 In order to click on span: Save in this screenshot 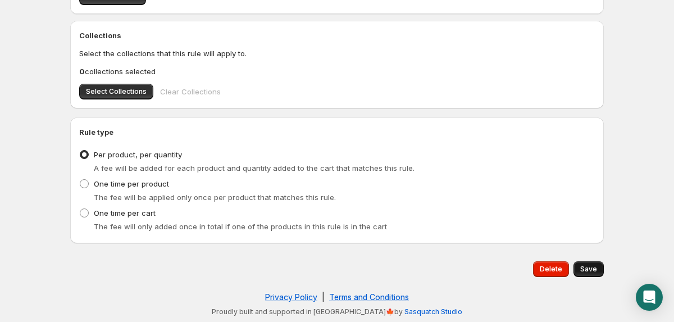, I will do `click(589, 269)`.